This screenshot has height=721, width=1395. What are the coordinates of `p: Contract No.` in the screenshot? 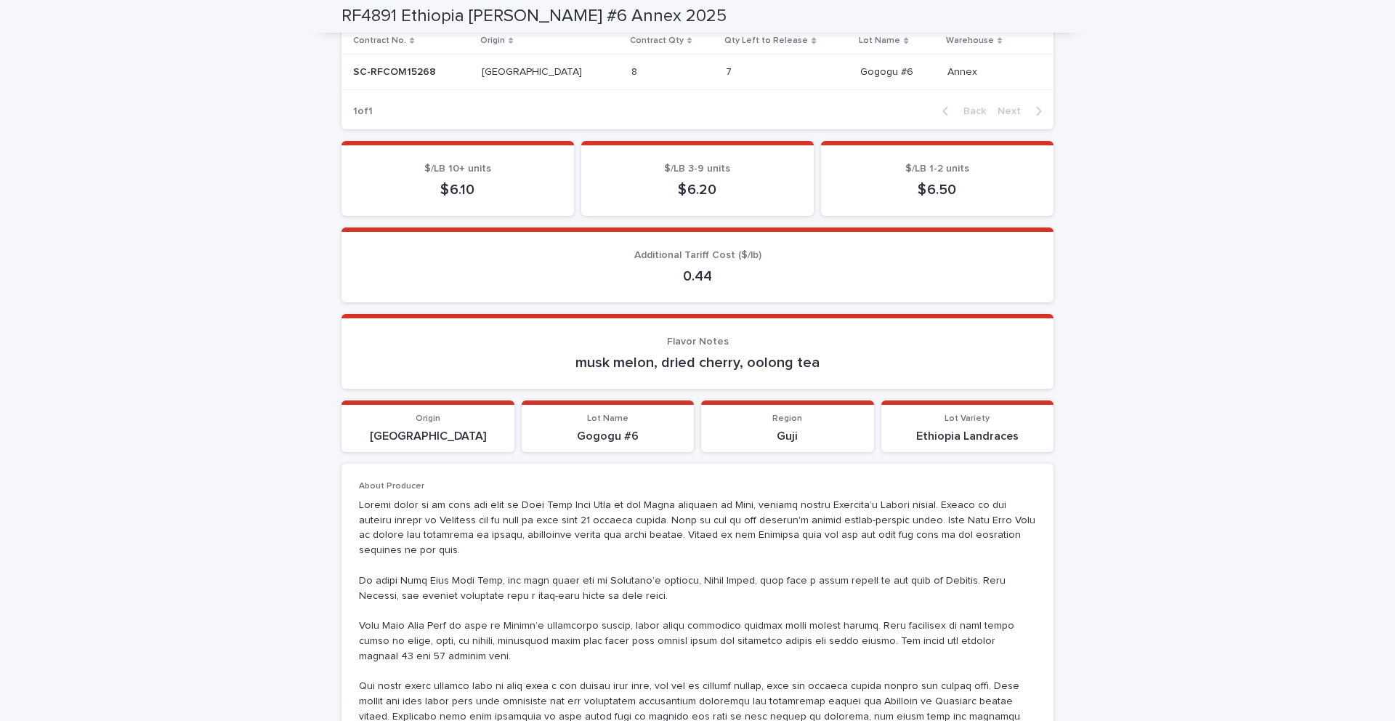 It's located at (379, 41).